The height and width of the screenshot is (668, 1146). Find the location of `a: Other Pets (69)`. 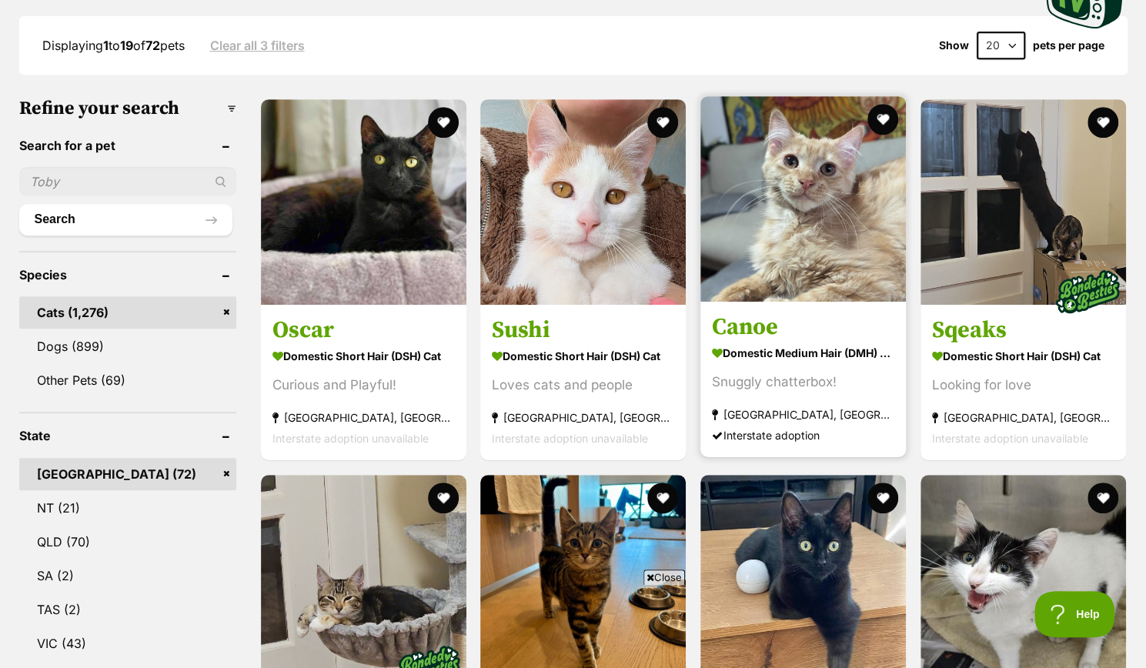

a: Other Pets (69) is located at coordinates (128, 380).